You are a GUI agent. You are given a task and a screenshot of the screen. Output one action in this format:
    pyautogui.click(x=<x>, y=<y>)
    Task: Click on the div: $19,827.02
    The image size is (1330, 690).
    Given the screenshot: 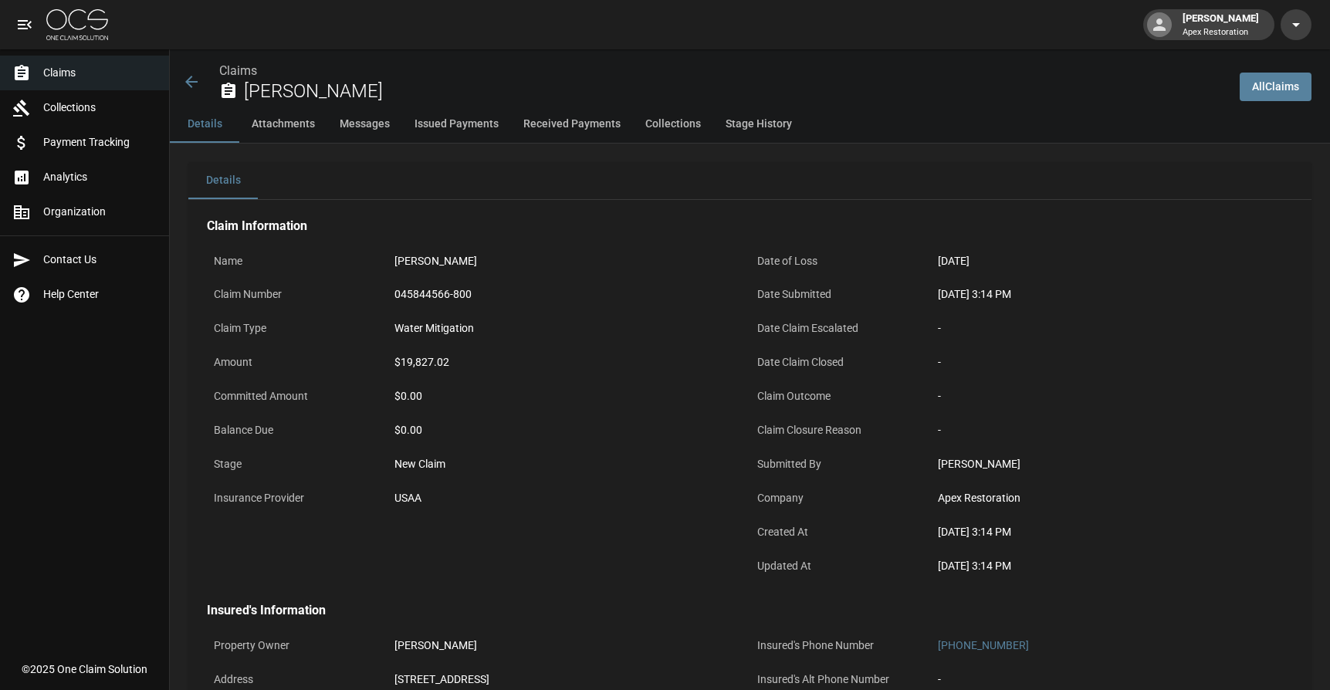 What is the action you would take?
    pyautogui.click(x=421, y=362)
    